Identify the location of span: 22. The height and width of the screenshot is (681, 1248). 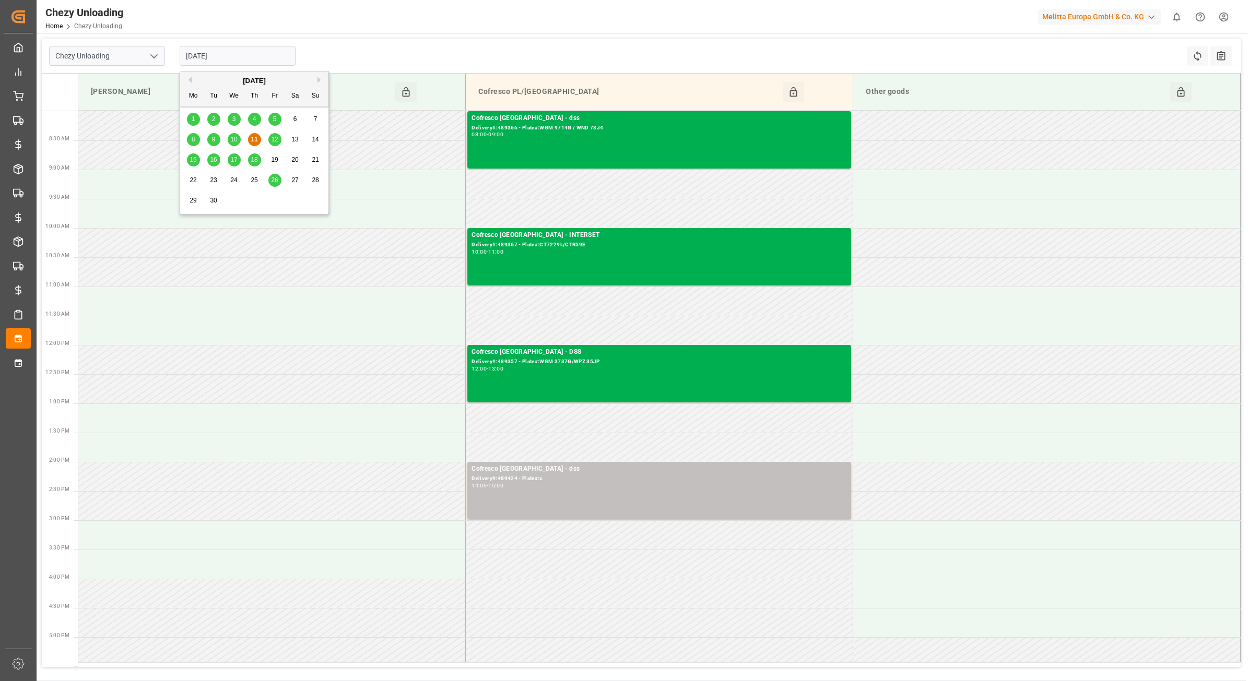
(193, 180).